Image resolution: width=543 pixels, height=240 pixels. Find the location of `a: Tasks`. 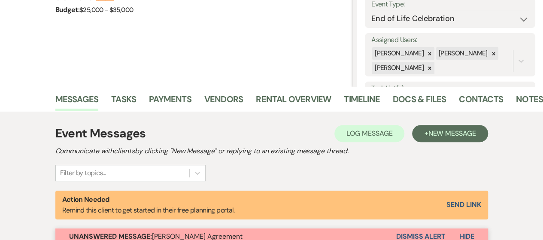

a: Tasks is located at coordinates (124, 102).